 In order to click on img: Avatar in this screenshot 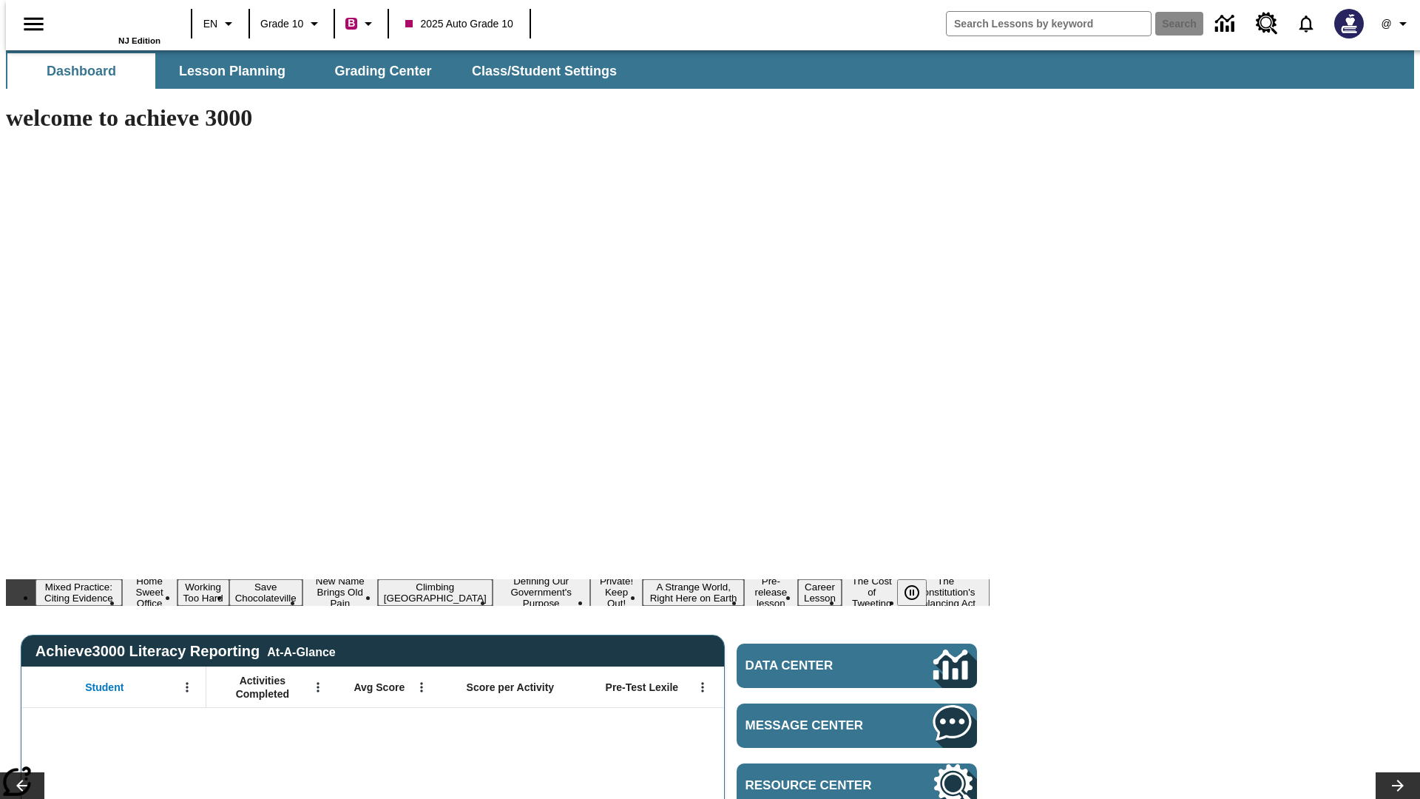, I will do `click(1349, 24)`.